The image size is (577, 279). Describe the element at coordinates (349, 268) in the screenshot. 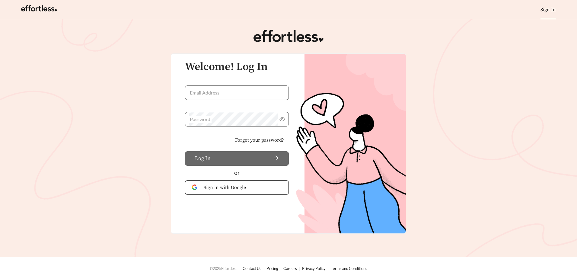

I see `a: Terms and Conditions` at that location.